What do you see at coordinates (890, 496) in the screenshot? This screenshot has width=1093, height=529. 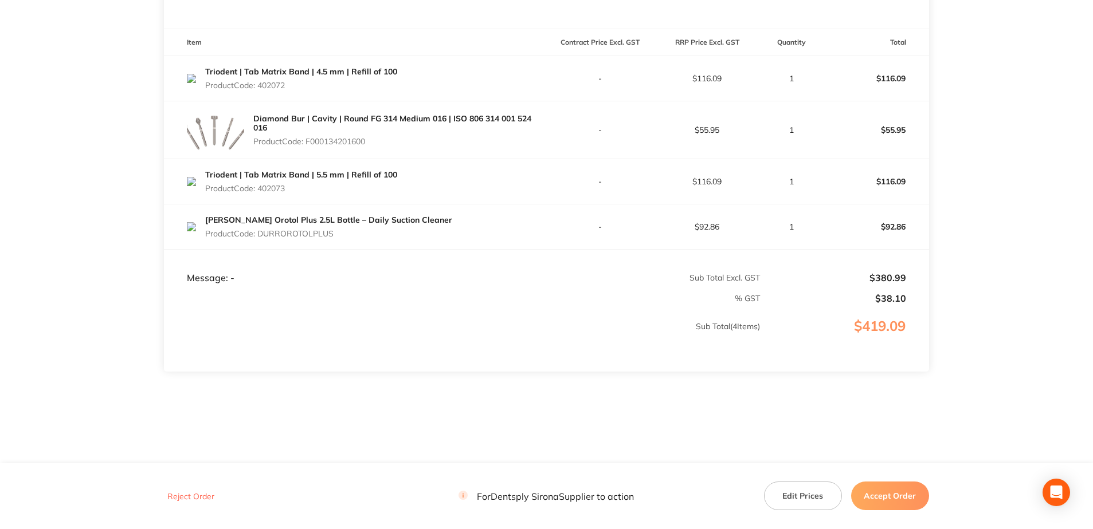 I see `button: Accept Order` at bounding box center [890, 496].